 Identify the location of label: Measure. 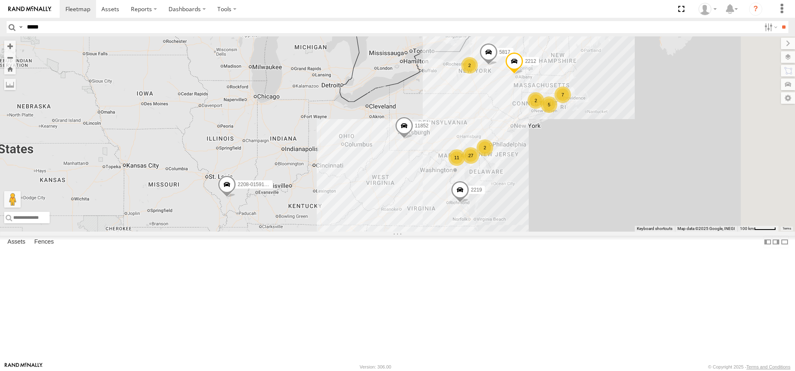
(10, 84).